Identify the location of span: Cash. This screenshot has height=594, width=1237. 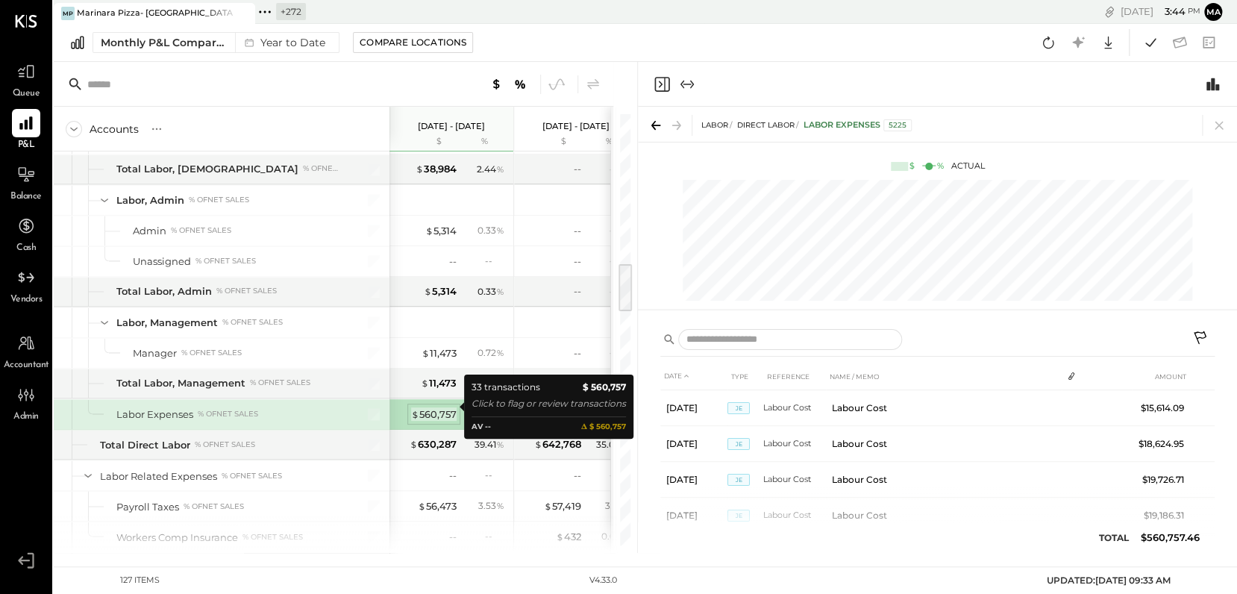
(26, 248).